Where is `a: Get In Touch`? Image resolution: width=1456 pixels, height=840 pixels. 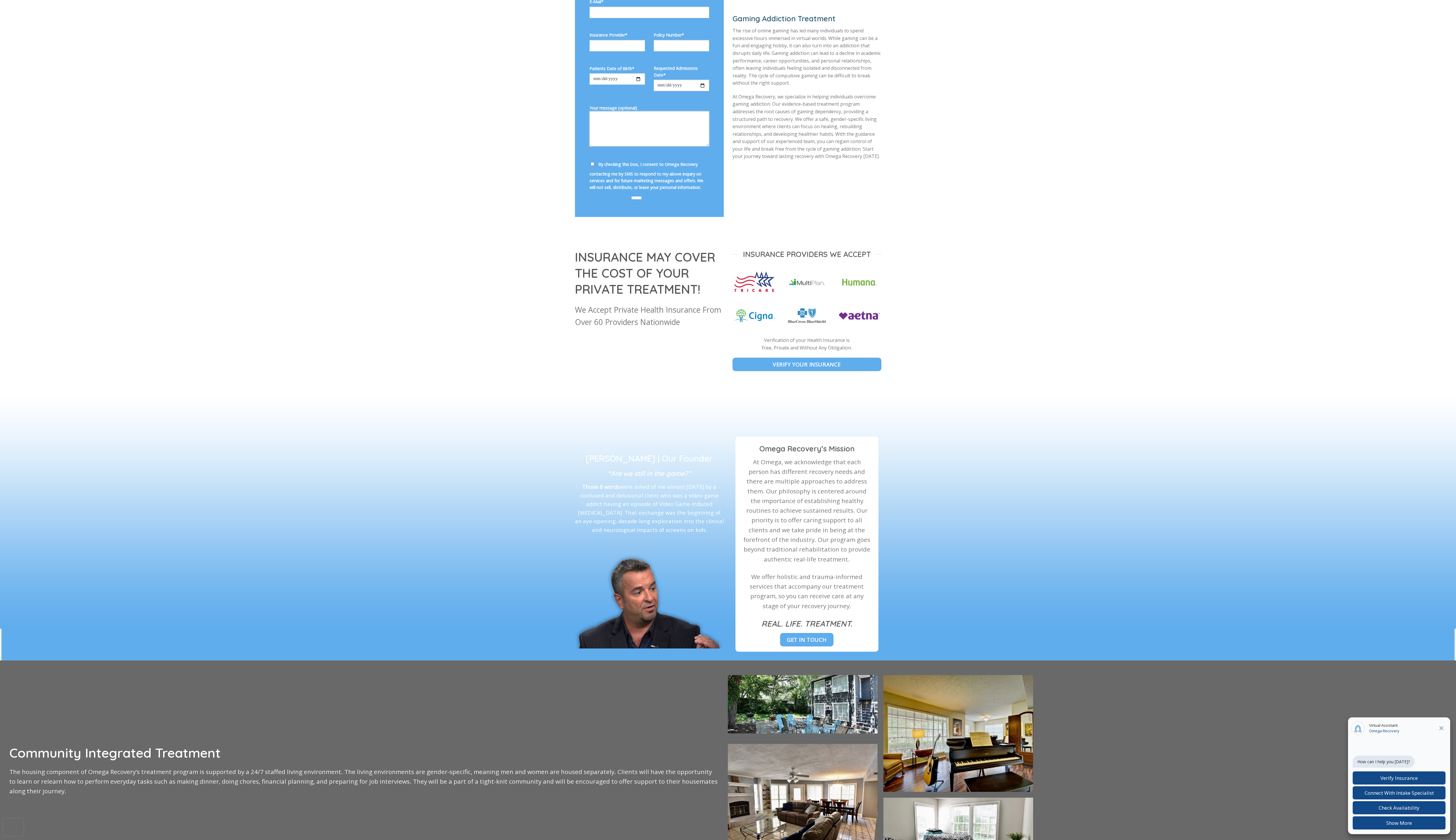
a: Get In Touch is located at coordinates (807, 639).